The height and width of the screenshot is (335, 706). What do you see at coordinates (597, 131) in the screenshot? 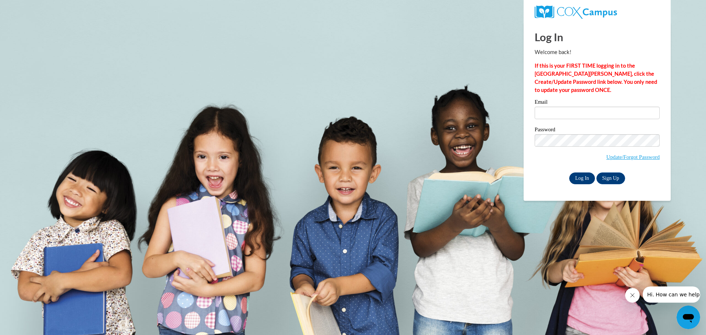
I see `label: Password` at bounding box center [597, 131].